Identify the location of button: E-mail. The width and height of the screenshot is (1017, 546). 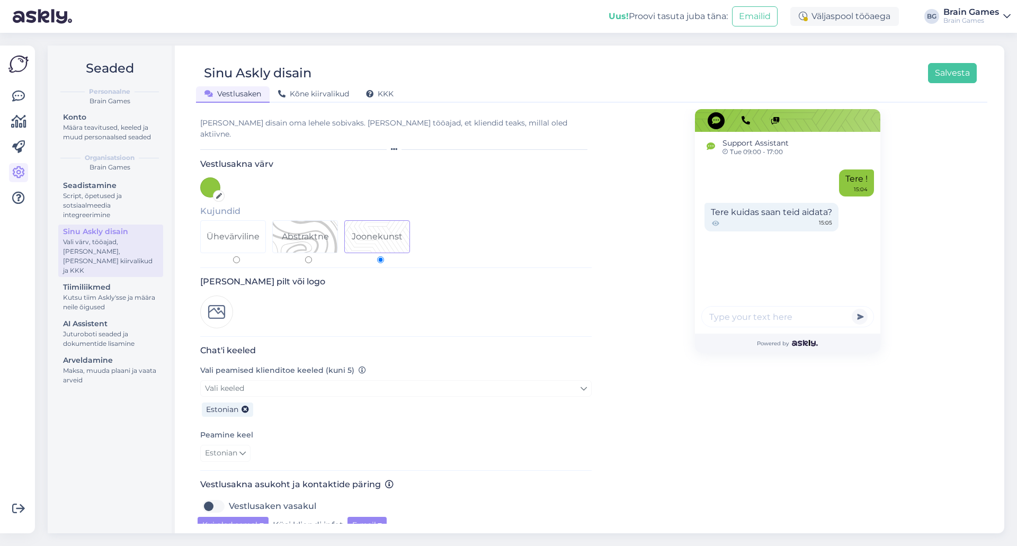
(367, 525).